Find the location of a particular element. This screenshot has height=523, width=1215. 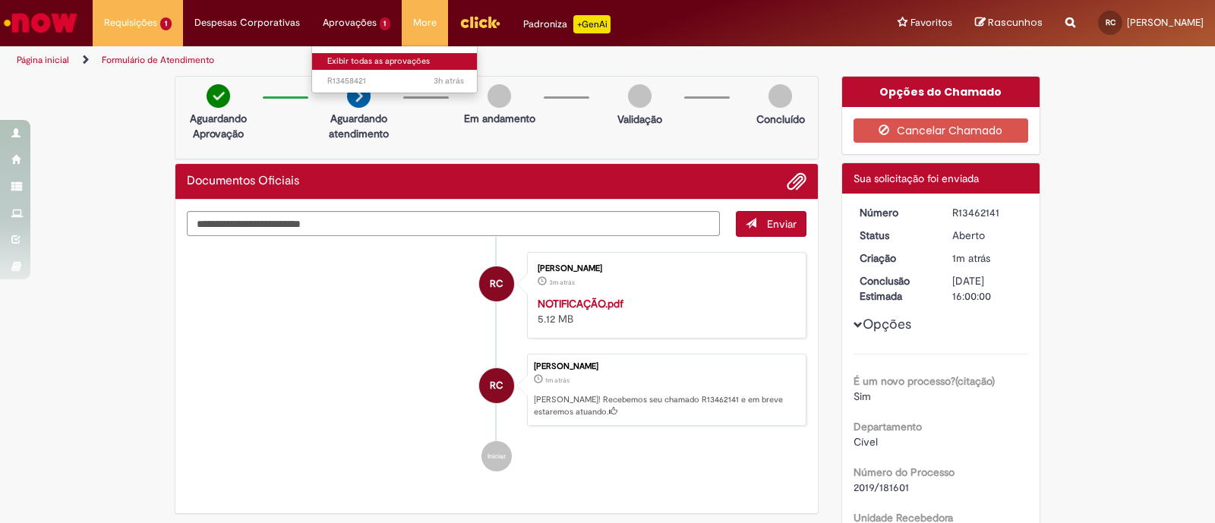

p: Concluído is located at coordinates (781, 119).